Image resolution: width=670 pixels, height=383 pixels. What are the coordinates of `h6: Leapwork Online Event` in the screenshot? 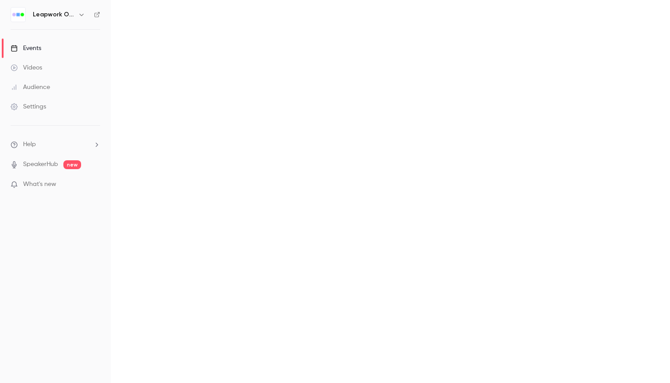 It's located at (54, 15).